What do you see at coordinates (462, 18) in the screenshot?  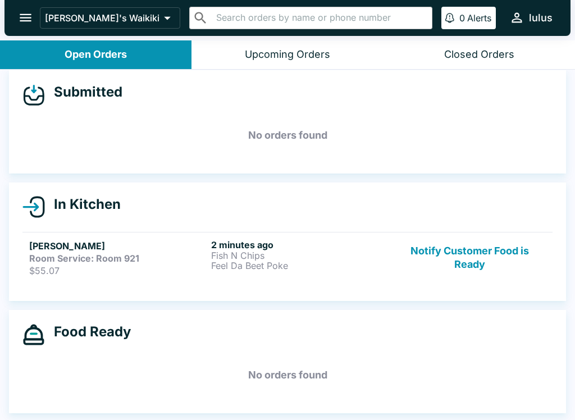 I see `p: 0` at bounding box center [462, 18].